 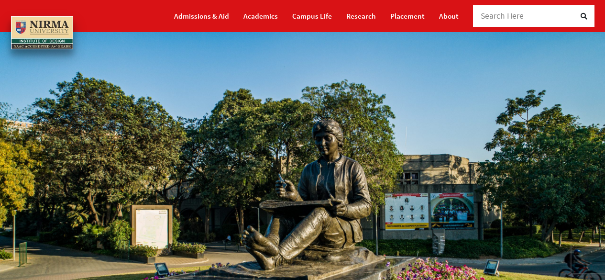 I want to click on a: About, so click(x=449, y=16).